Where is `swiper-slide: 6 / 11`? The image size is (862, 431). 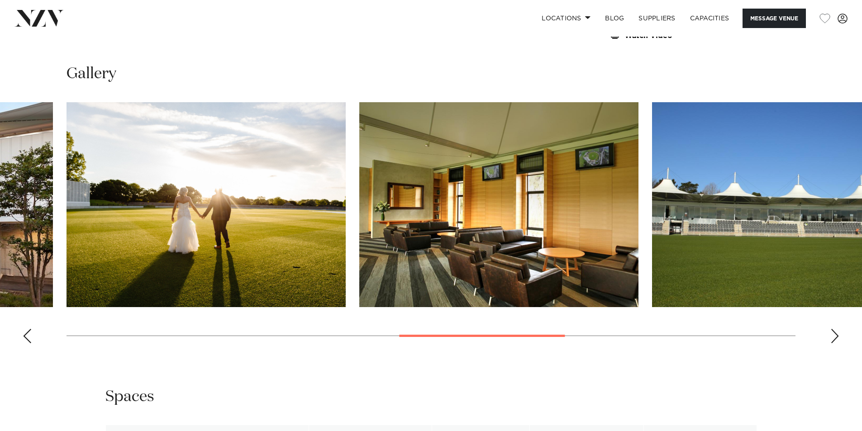 swiper-slide: 6 / 11 is located at coordinates (206, 204).